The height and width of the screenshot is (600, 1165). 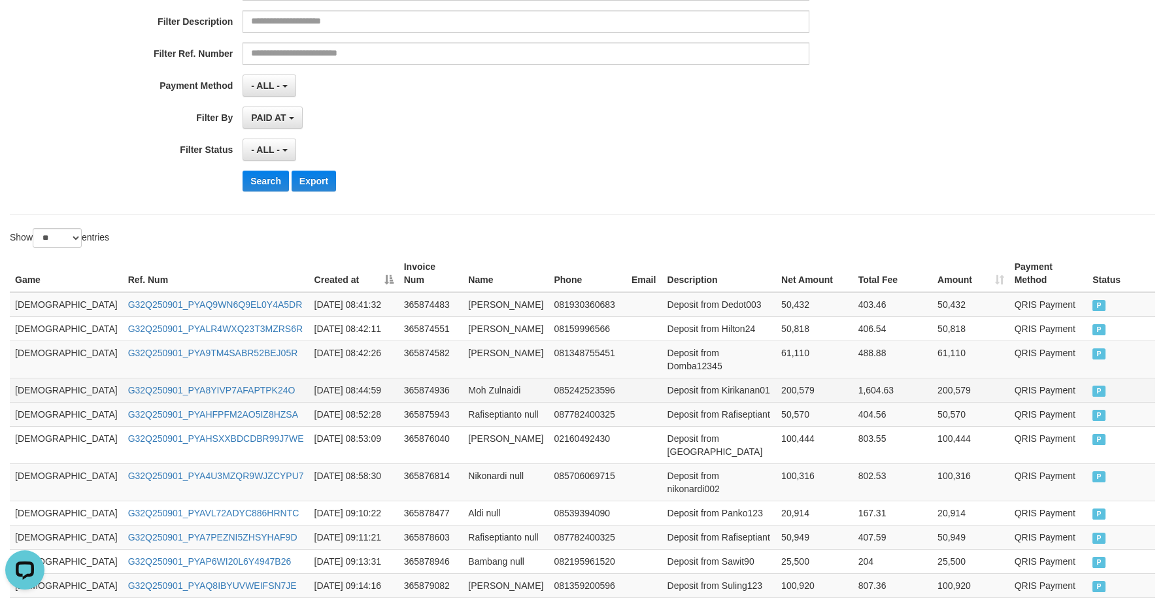 What do you see at coordinates (971, 273) in the screenshot?
I see `th: Amount: activate to sort column ascending` at bounding box center [971, 273].